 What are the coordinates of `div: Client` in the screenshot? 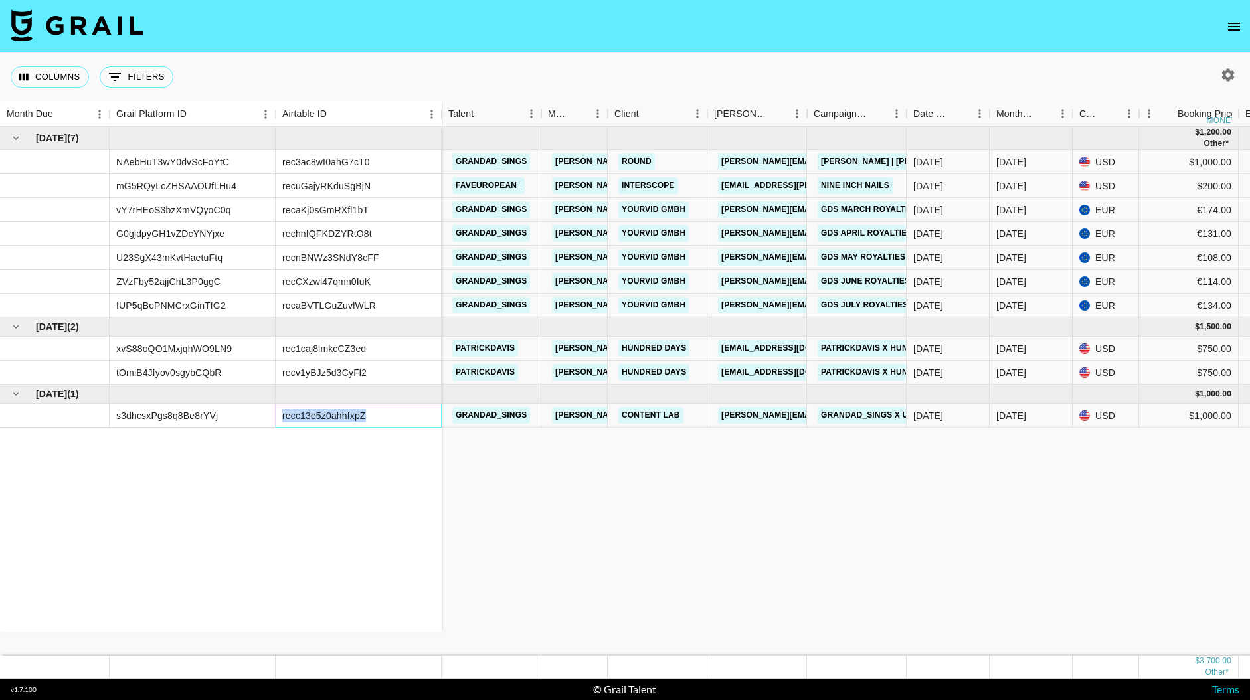 It's located at (627, 114).